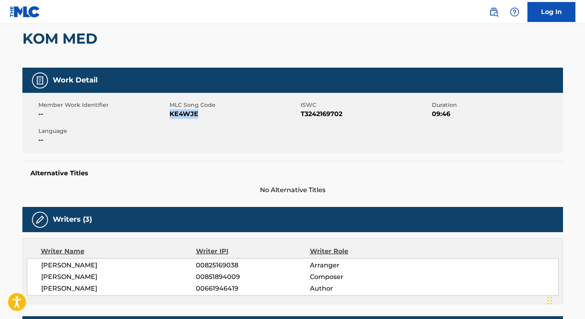 The width and height of the screenshot is (585, 319). I want to click on h5: Alternative Titles, so click(293, 173).